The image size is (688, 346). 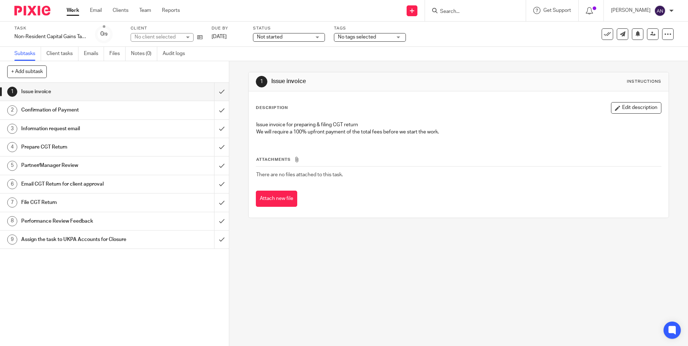 What do you see at coordinates (12, 203) in the screenshot?
I see `div: 7` at bounding box center [12, 203].